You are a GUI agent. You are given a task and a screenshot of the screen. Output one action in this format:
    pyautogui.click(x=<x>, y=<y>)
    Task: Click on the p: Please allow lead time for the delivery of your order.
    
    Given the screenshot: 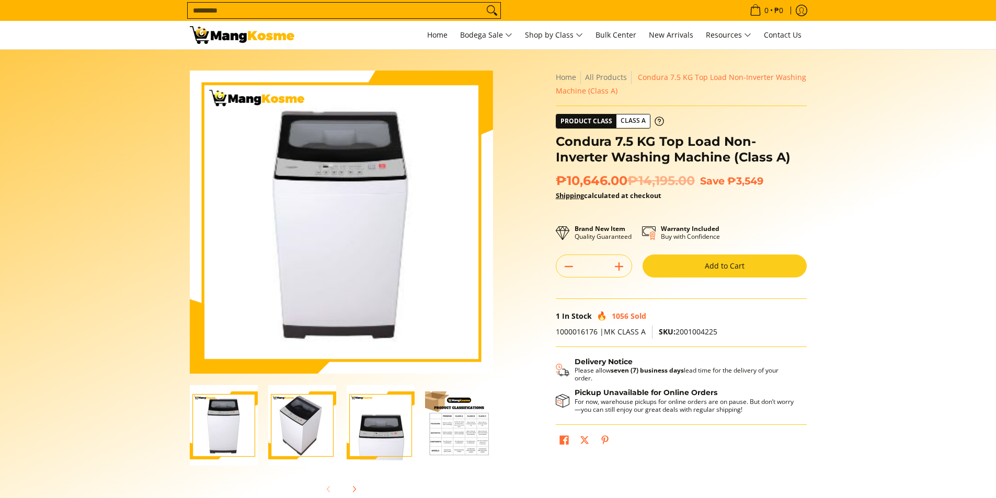 What is the action you would take?
    pyautogui.click(x=686, y=374)
    